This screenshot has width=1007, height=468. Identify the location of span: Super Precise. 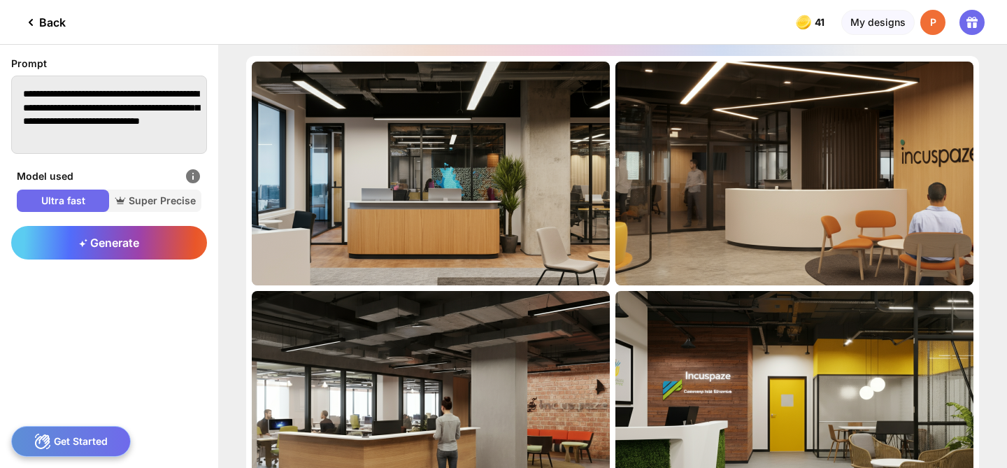
(155, 201).